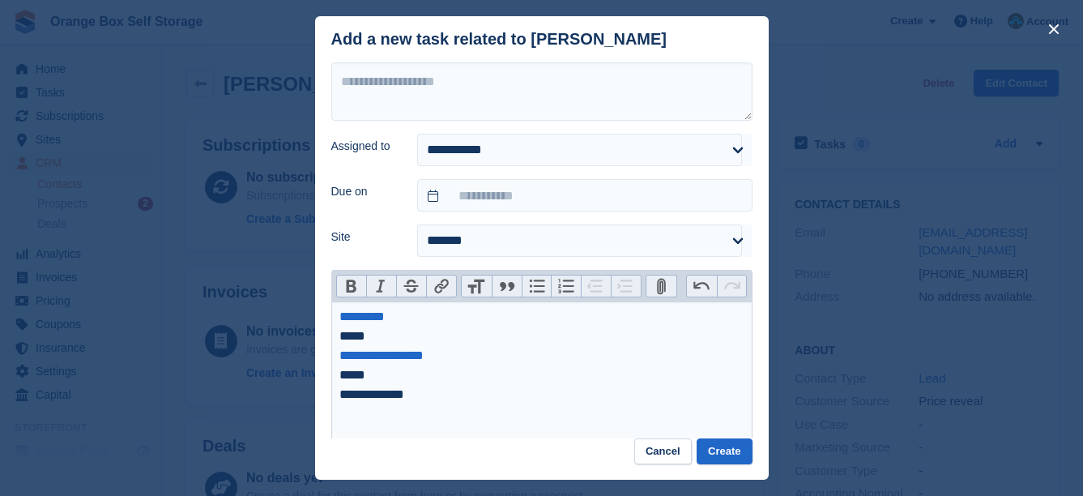 The width and height of the screenshot is (1083, 496). Describe the element at coordinates (661, 286) in the screenshot. I see `button: Attach Files` at that location.